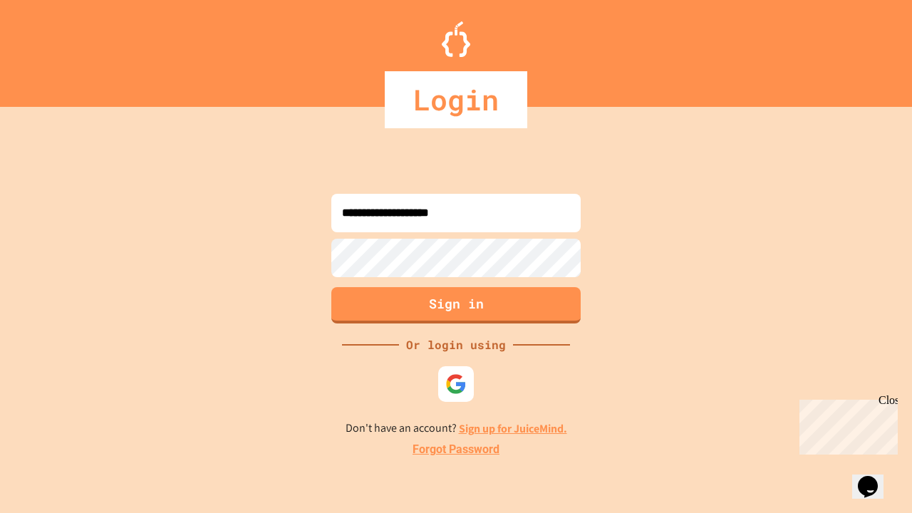 The image size is (912, 513). I want to click on div: Or login using, so click(456, 345).